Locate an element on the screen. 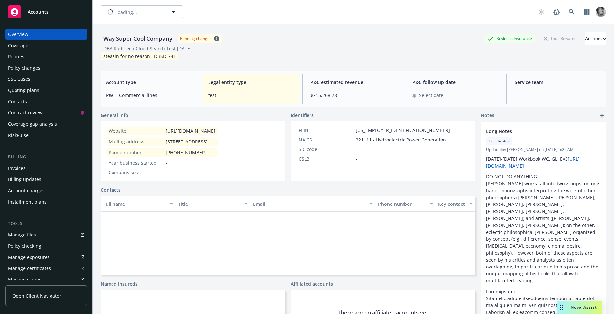 The image size is (614, 314). span: 221111 - Hydroelectric Power Generation is located at coordinates (401, 140).